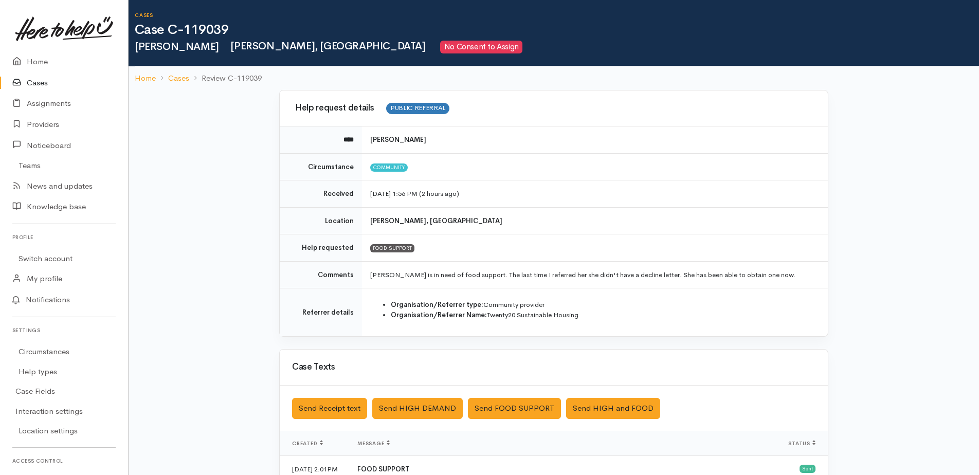 This screenshot has height=475, width=979. I want to click on h6: Cases, so click(557, 15).